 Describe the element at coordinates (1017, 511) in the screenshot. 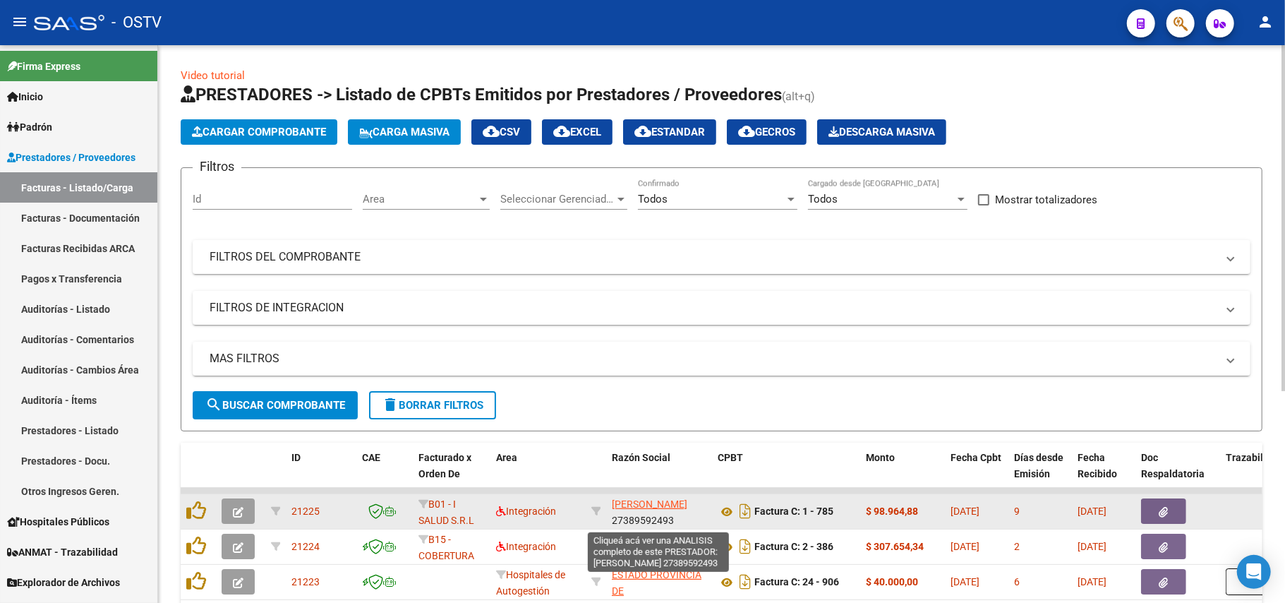

I see `span: 9` at that location.